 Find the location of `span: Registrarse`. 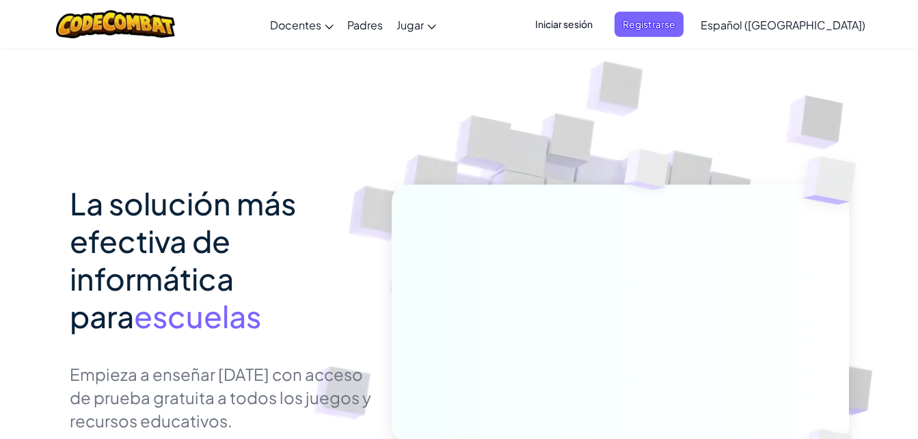

span: Registrarse is located at coordinates (649, 24).